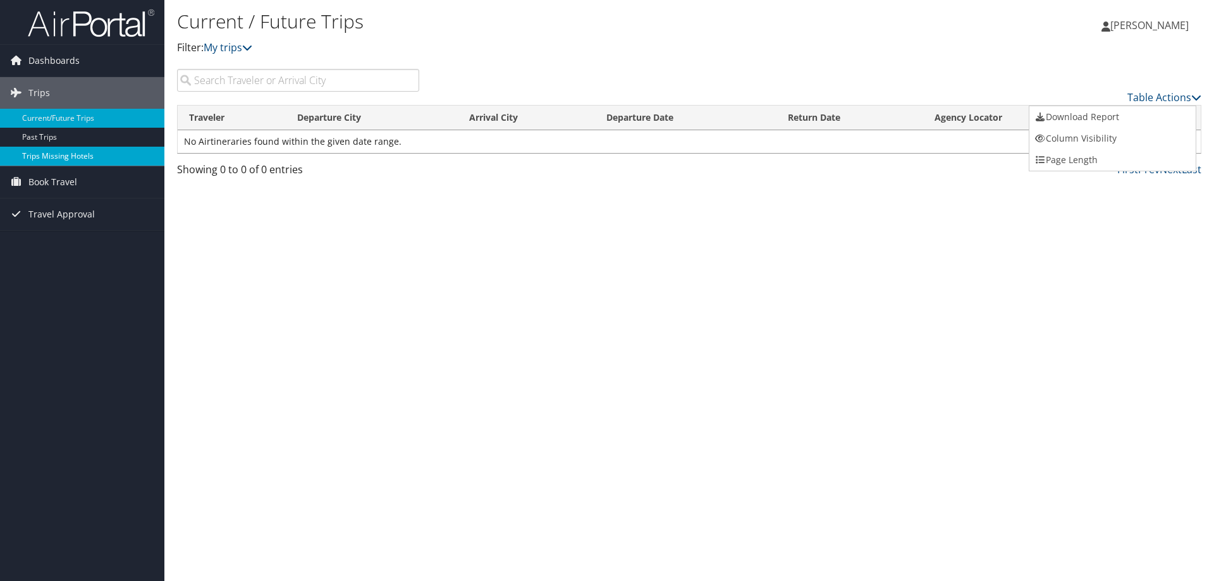 Image resolution: width=1214 pixels, height=581 pixels. I want to click on span: Trips, so click(39, 93).